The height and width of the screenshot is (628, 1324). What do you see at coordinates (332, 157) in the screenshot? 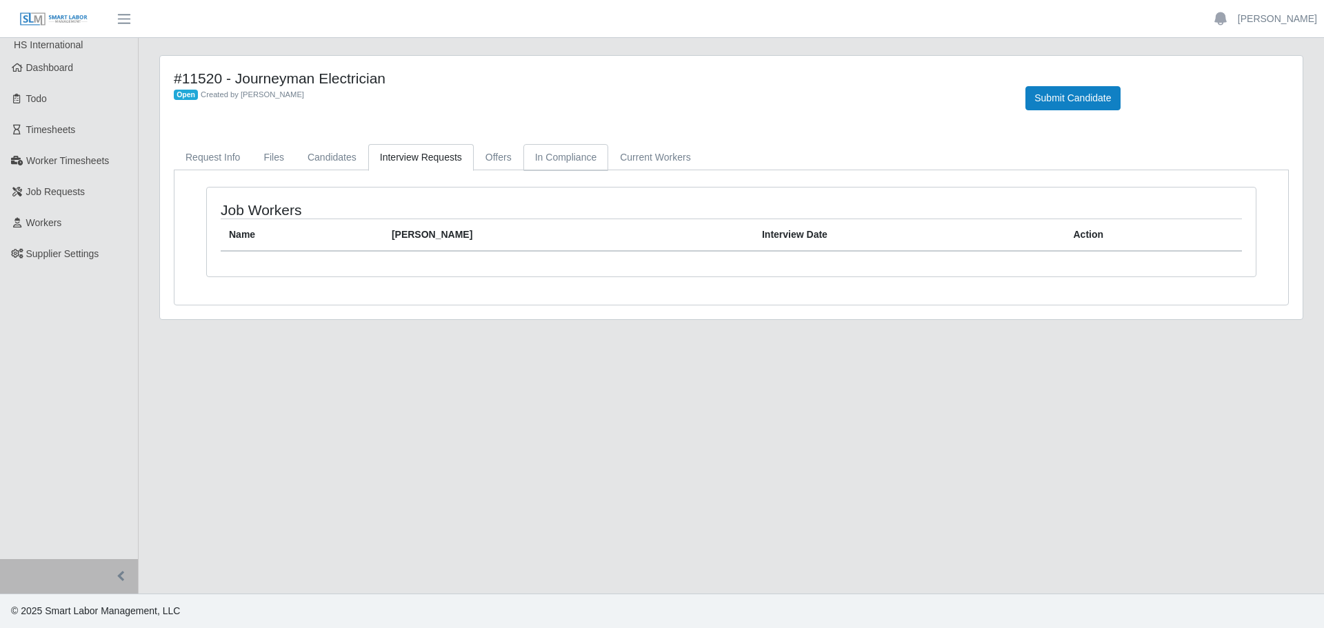
I see `a: Candidates` at bounding box center [332, 157].